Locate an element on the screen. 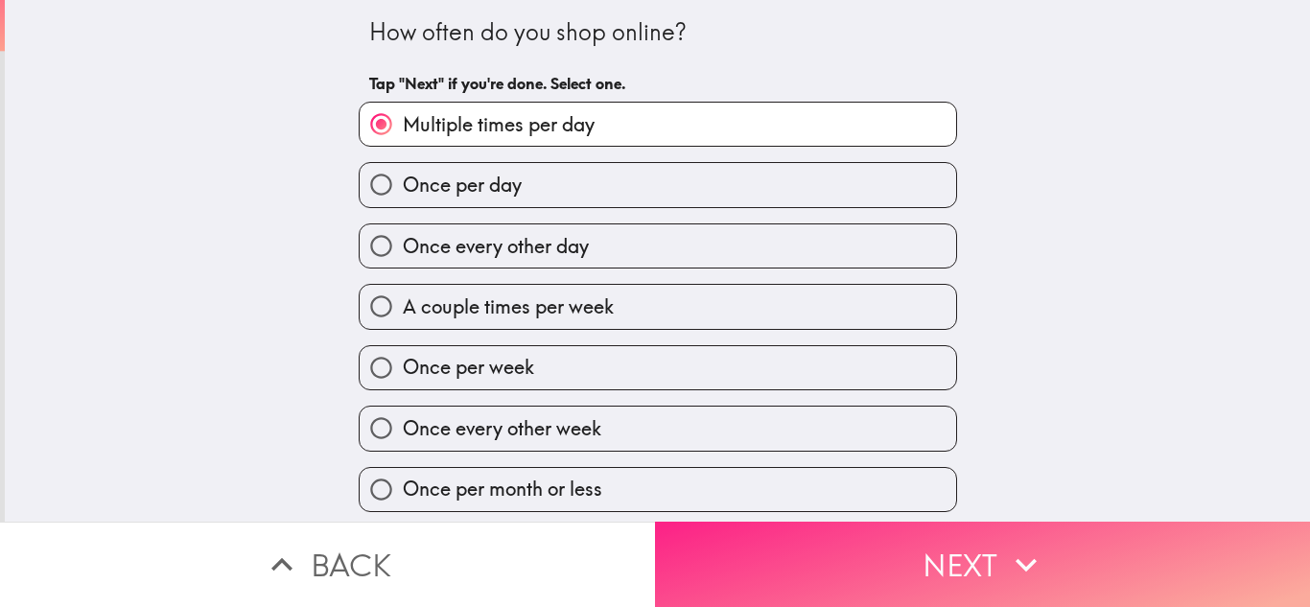 The height and width of the screenshot is (607, 1310). button: Once per month or less is located at coordinates (658, 489).